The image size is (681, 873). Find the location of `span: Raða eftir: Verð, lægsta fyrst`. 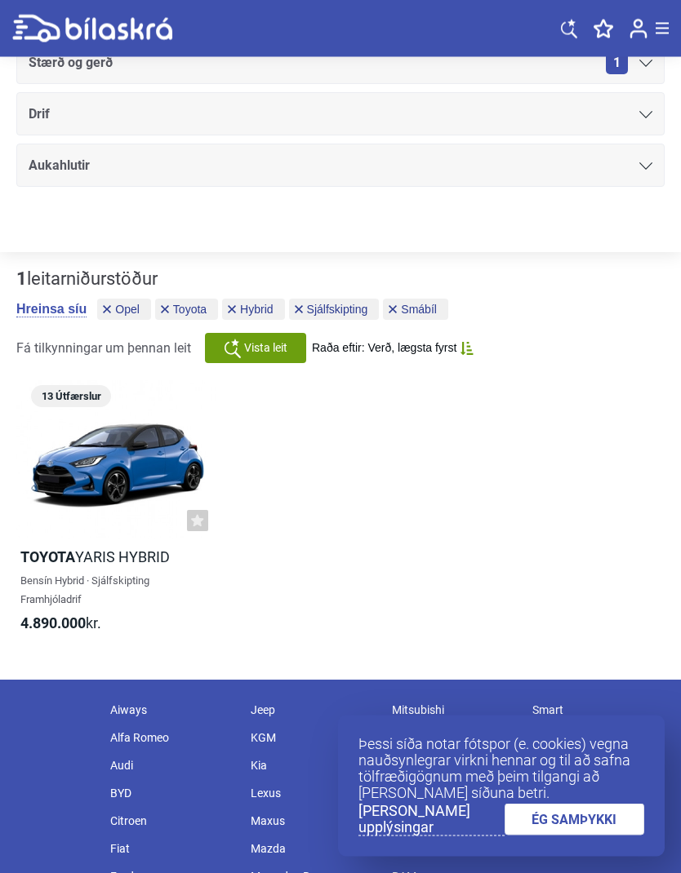

span: Raða eftir: Verð, lægsta fyrst is located at coordinates (384, 348).